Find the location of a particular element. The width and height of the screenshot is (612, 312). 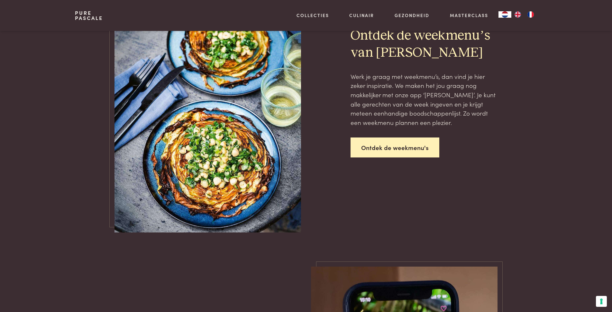

a: Collecties is located at coordinates (313, 15).